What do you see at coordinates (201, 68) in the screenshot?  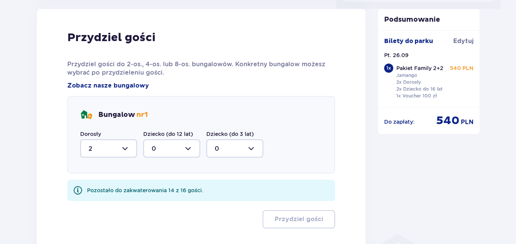 I see `p: Przydziel gości do 2-os., 4-os. lub 8-os. bungalowów. Konkretny bungalow możesz wybrać po przydzi...` at bounding box center [201, 68].